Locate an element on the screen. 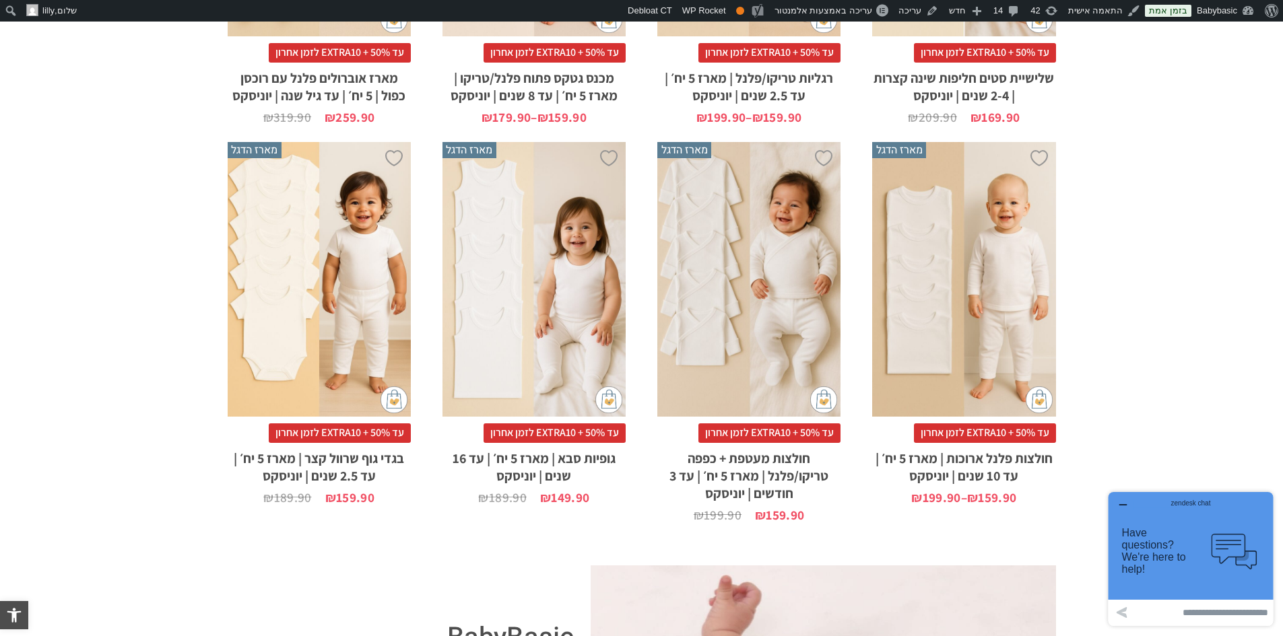  h2: בגדי גוף שרוול קצר | מארז 5 יח׳ | עד 2.5 שנים | יוניסקס is located at coordinates (319, 464).